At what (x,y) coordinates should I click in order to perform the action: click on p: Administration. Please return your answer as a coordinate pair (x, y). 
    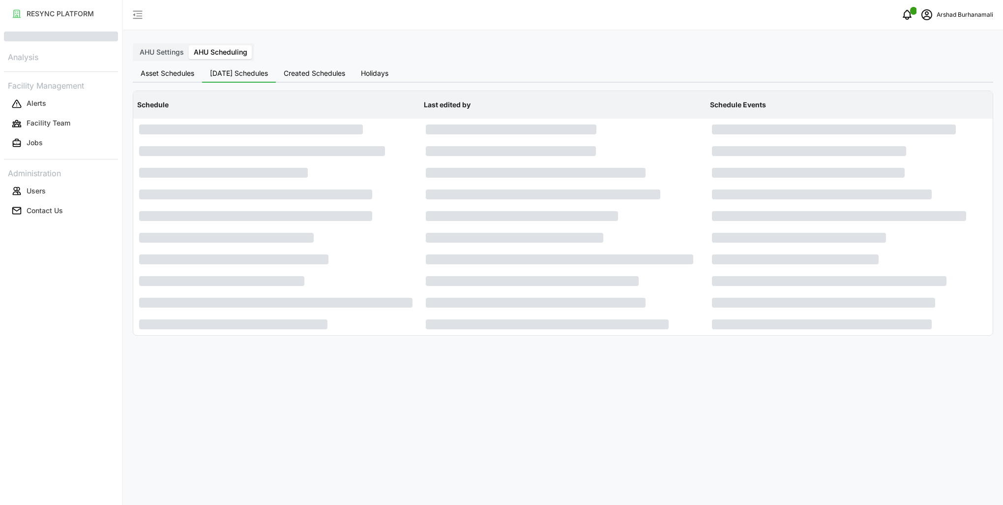
    Looking at the image, I should click on (61, 172).